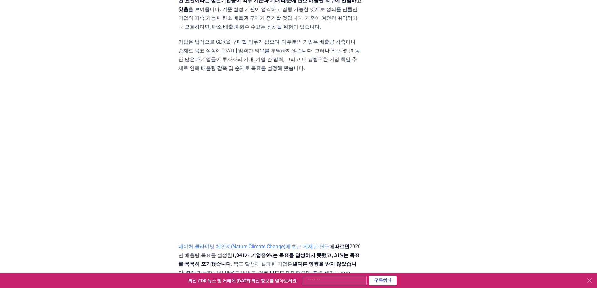 This screenshot has width=597, height=288. What do you see at coordinates (246, 255) in the screenshot?
I see `font: 1,041개 기업` at bounding box center [246, 255].